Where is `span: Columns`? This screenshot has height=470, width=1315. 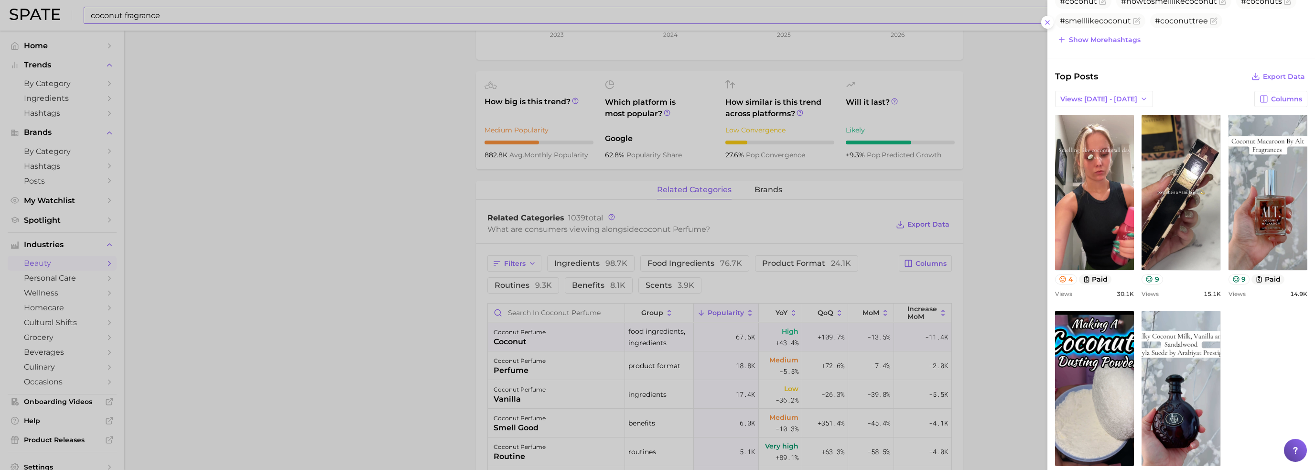
span: Columns is located at coordinates (1286, 99).